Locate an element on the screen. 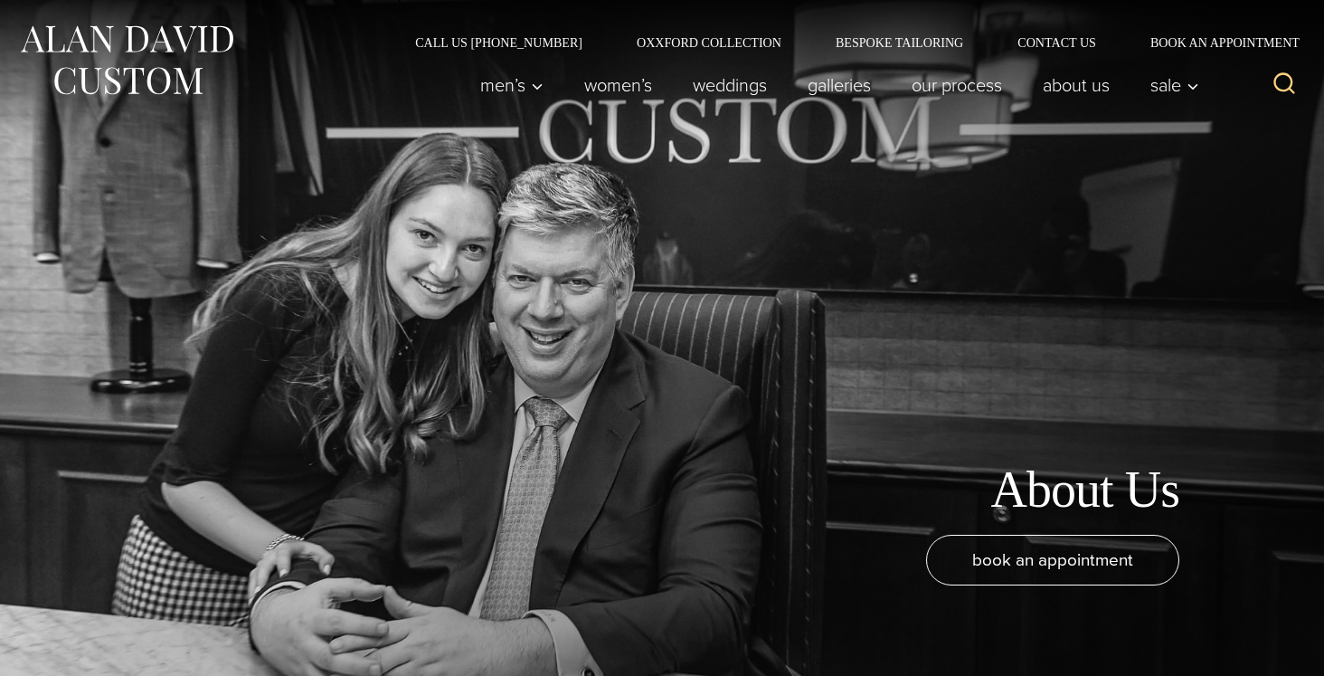  img: Alan David Custom is located at coordinates (127, 60).